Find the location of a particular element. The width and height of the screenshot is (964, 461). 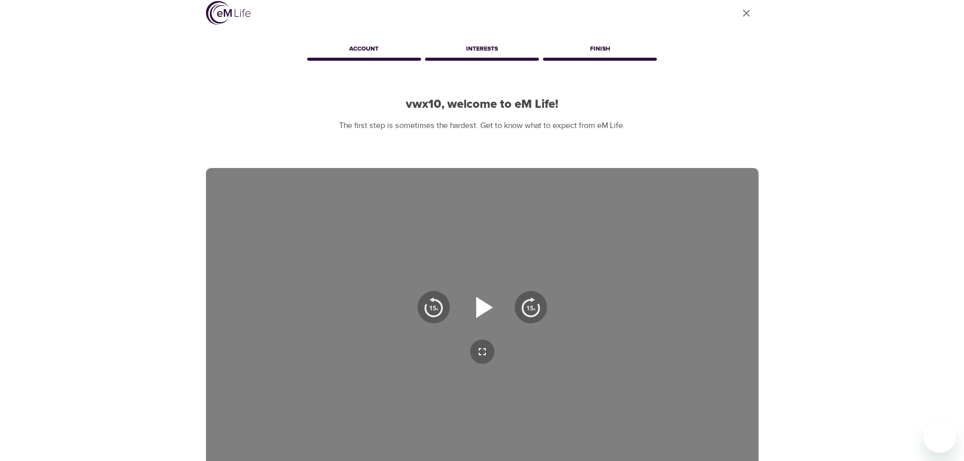

img: 15s_prev.svg is located at coordinates (434, 307).